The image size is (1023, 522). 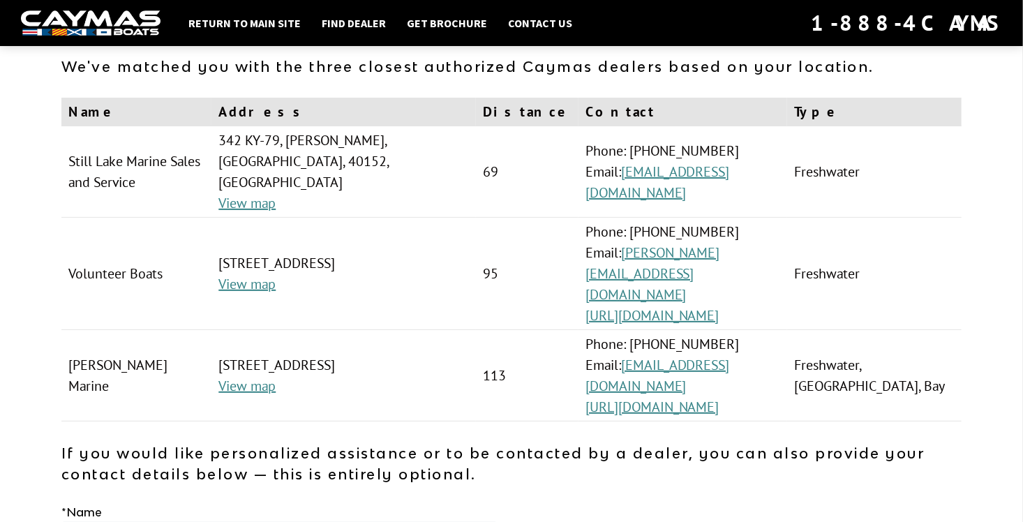 What do you see at coordinates (82, 512) in the screenshot?
I see `label: Name` at bounding box center [82, 512].